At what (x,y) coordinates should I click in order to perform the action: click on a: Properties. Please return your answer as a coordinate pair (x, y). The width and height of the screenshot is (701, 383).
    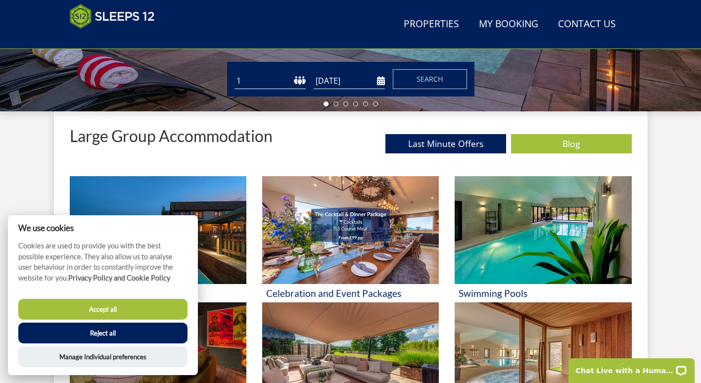
    Looking at the image, I should click on (432, 24).